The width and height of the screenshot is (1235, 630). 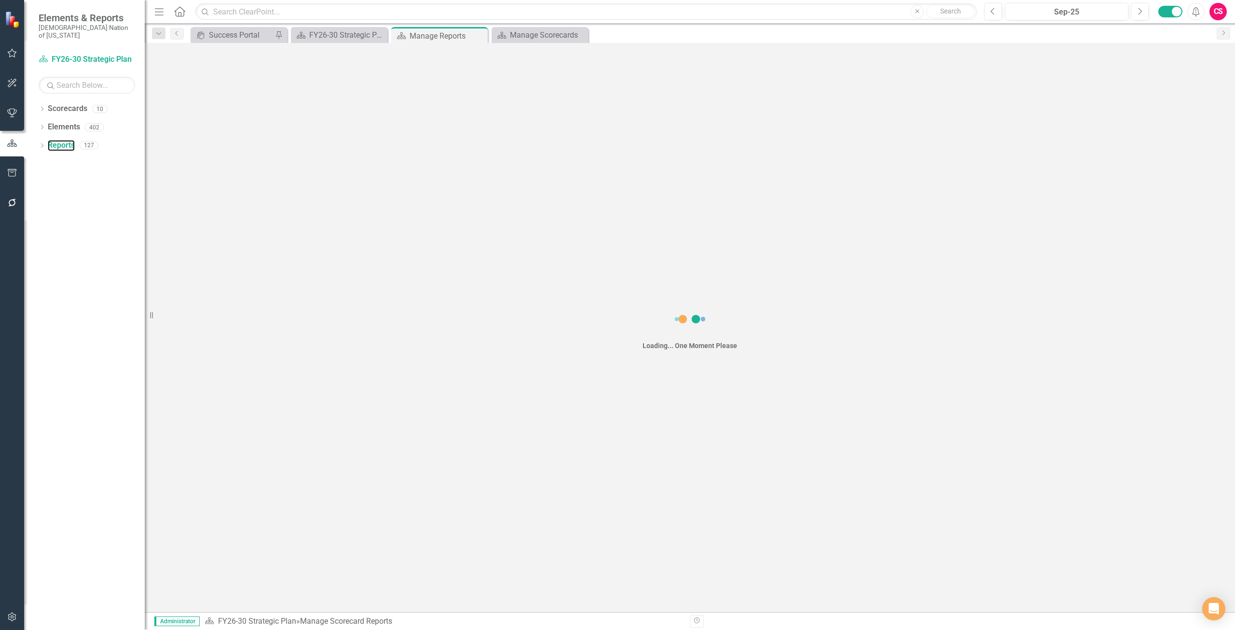 I want to click on input: Search ClearPoint..., so click(x=586, y=12).